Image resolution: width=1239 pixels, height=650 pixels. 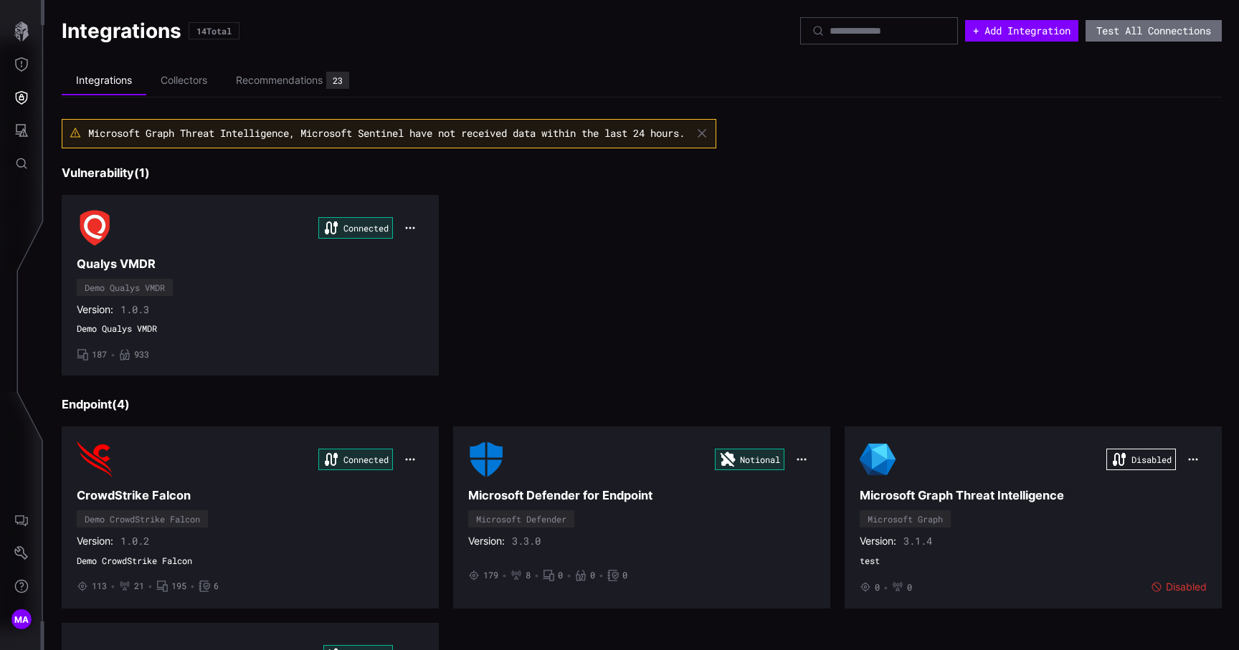 I want to click on button: MA, so click(x=22, y=619).